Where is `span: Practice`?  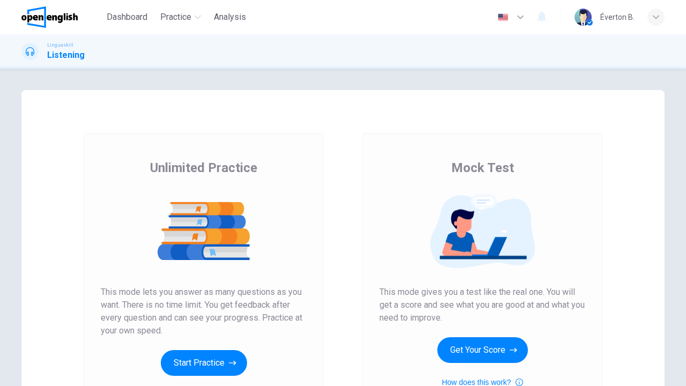 span: Practice is located at coordinates (176, 17).